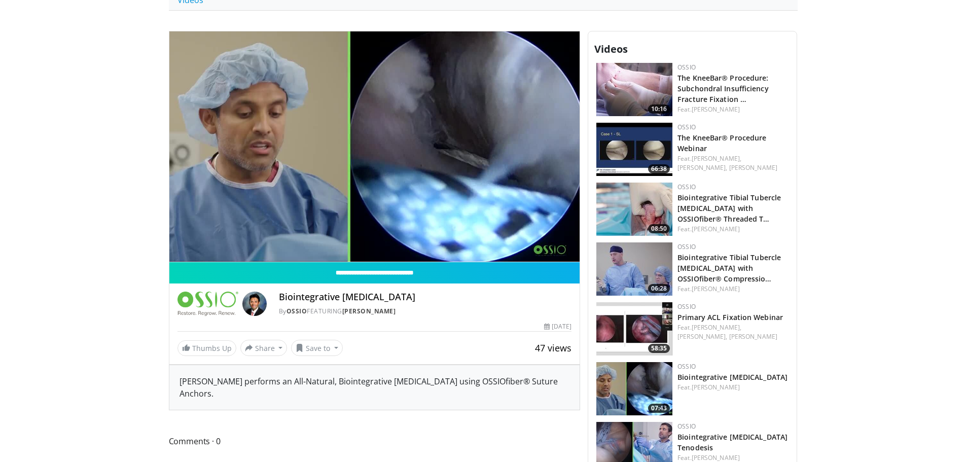 Image resolution: width=966 pixels, height=462 pixels. Describe the element at coordinates (634, 209) in the screenshot. I see `img: 14934b67-7d06-479f-8b24-1e3c477188f5.150x105_q85_crop-smart_upscale.jpg` at that location.